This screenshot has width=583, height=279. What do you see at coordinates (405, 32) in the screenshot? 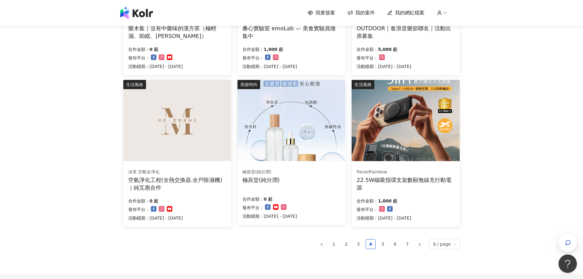
I see `div: OUTDOOR｜春浪音樂節聯名｜活動出席募集` at bounding box center [405, 32].